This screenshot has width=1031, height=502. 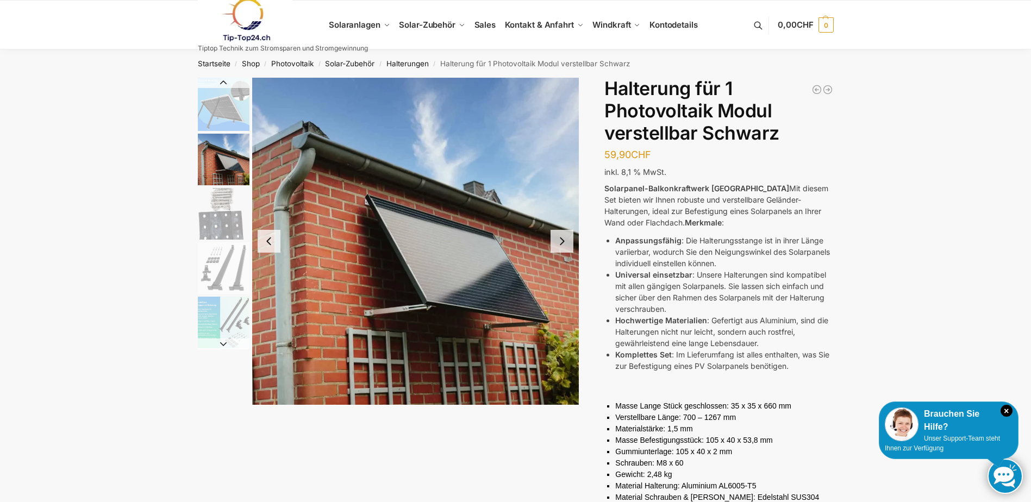 I want to click on span: Solaranlagen, so click(x=355, y=24).